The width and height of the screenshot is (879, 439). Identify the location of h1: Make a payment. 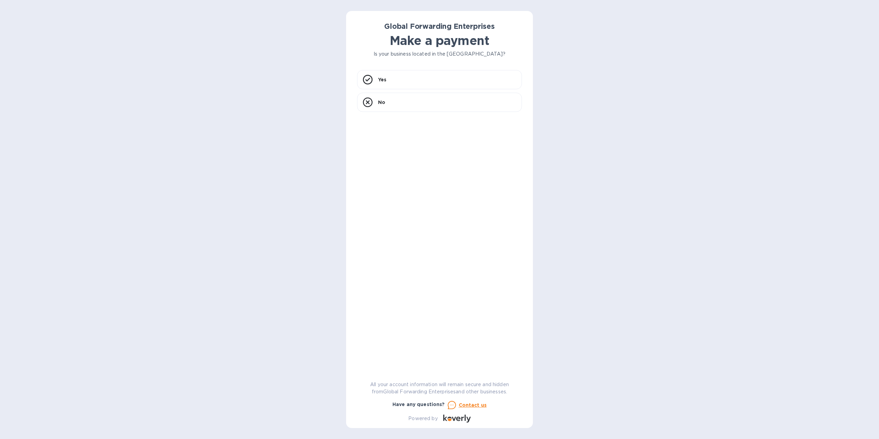
(440, 41).